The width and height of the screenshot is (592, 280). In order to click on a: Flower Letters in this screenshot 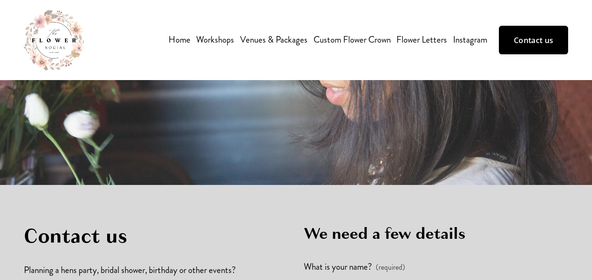, I will do `click(422, 40)`.